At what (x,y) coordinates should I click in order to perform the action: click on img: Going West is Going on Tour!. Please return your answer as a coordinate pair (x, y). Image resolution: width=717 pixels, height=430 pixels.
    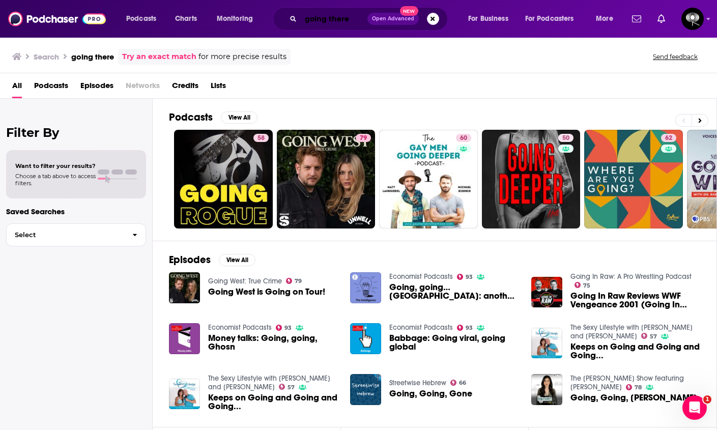
    Looking at the image, I should click on (184, 288).